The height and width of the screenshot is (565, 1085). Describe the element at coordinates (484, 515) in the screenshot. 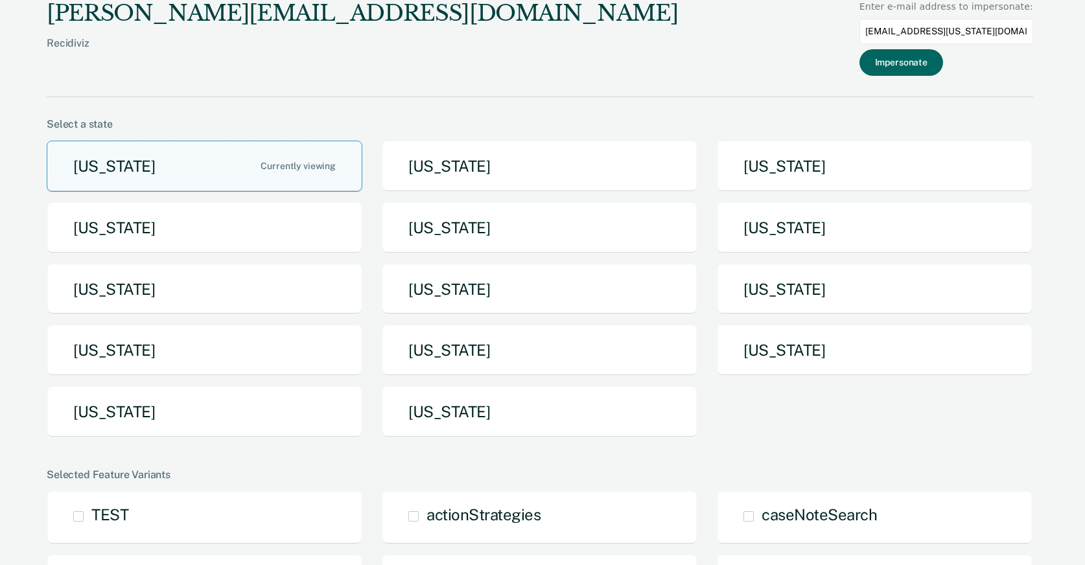

I see `span: actionStrategies` at that location.